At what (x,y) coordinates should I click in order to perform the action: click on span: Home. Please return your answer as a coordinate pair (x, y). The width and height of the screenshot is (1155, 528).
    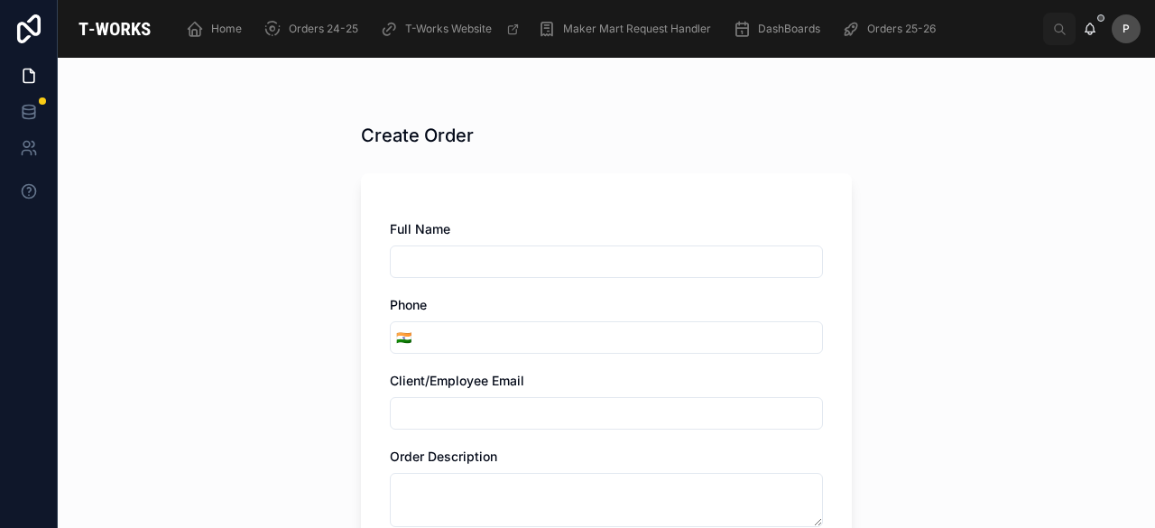
    Looking at the image, I should click on (226, 29).